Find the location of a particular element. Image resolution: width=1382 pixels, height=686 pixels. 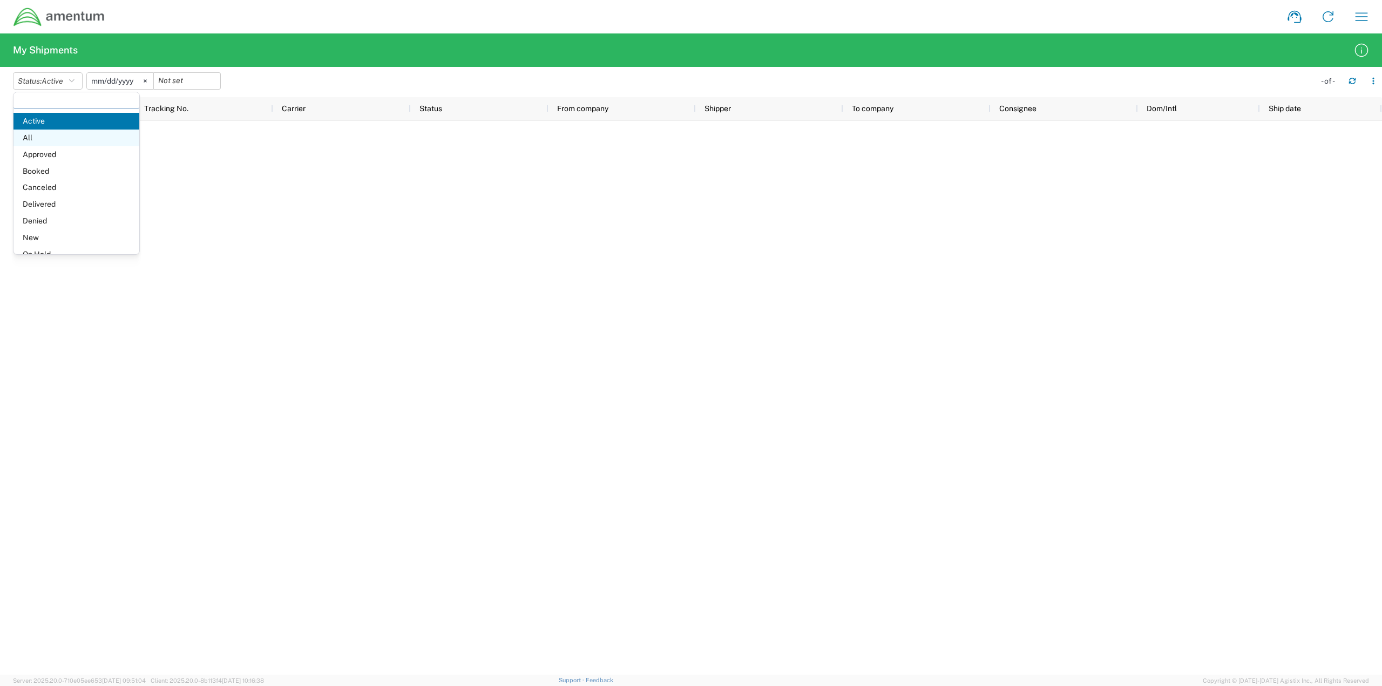

span: Shipper is located at coordinates (717, 108).